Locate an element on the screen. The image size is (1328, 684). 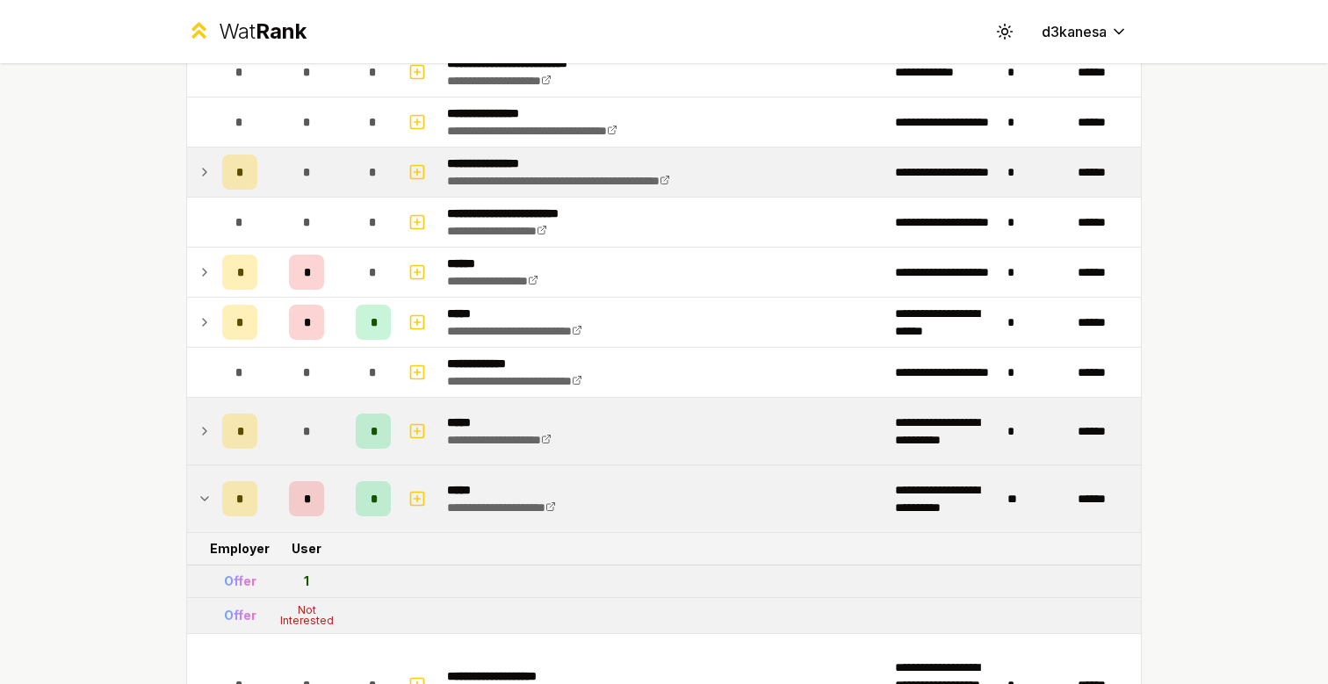
span: d3kanesa is located at coordinates (1074, 32).